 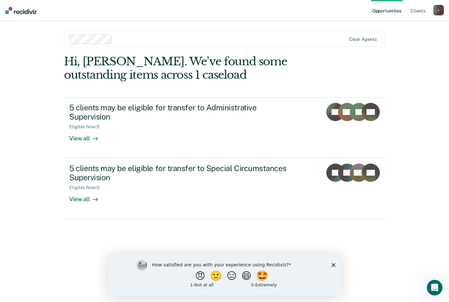 I want to click on a: 5 clients may be eligible for transfer to Special Circumstances SupervisionEligible Now:5View all, so click(x=224, y=188).